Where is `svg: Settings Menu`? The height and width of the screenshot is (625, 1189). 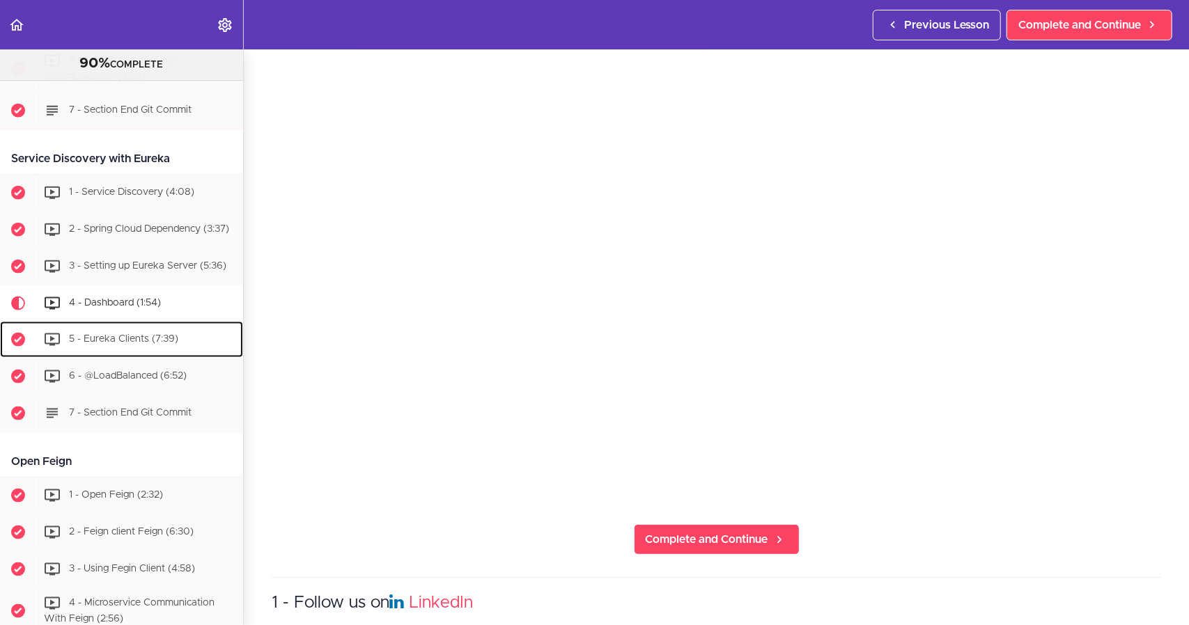
svg: Settings Menu is located at coordinates (225, 25).